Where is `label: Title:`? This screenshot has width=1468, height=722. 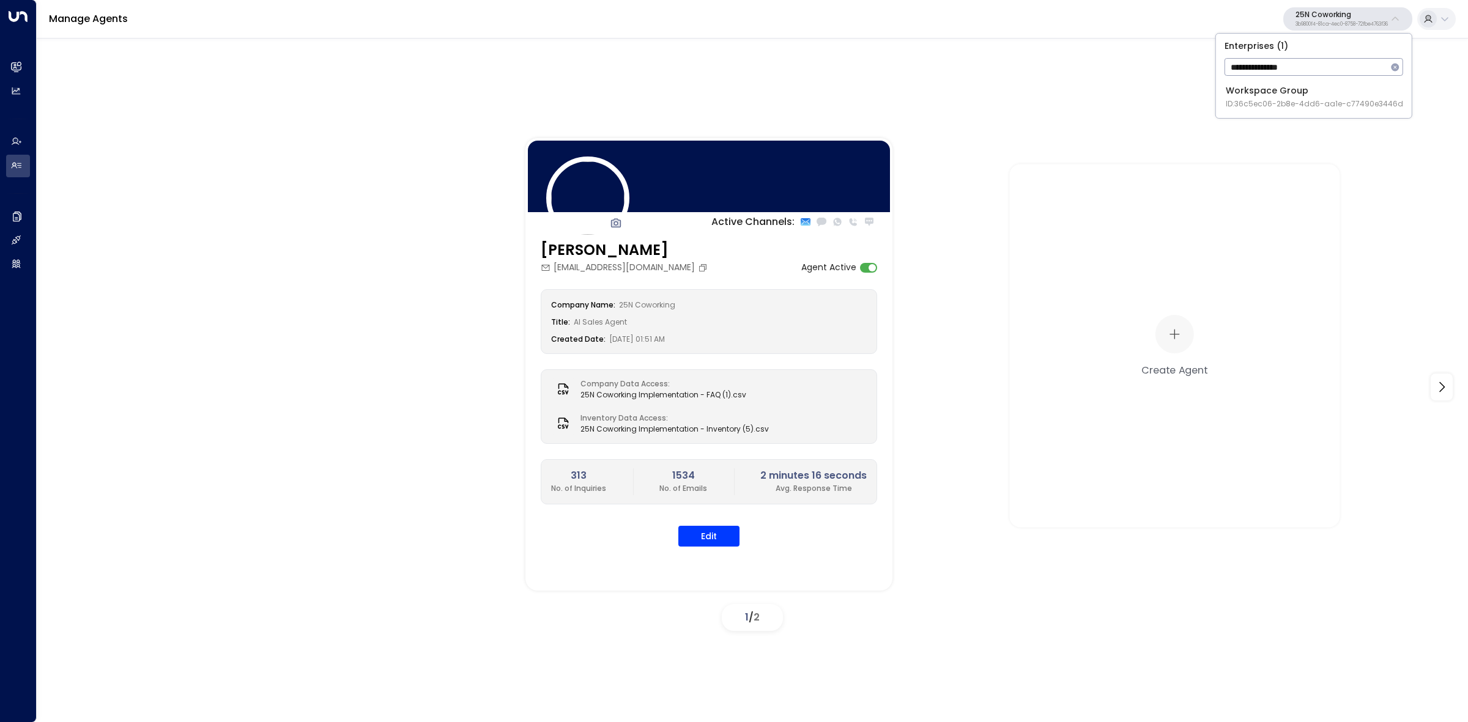
label: Title: is located at coordinates (560, 322).